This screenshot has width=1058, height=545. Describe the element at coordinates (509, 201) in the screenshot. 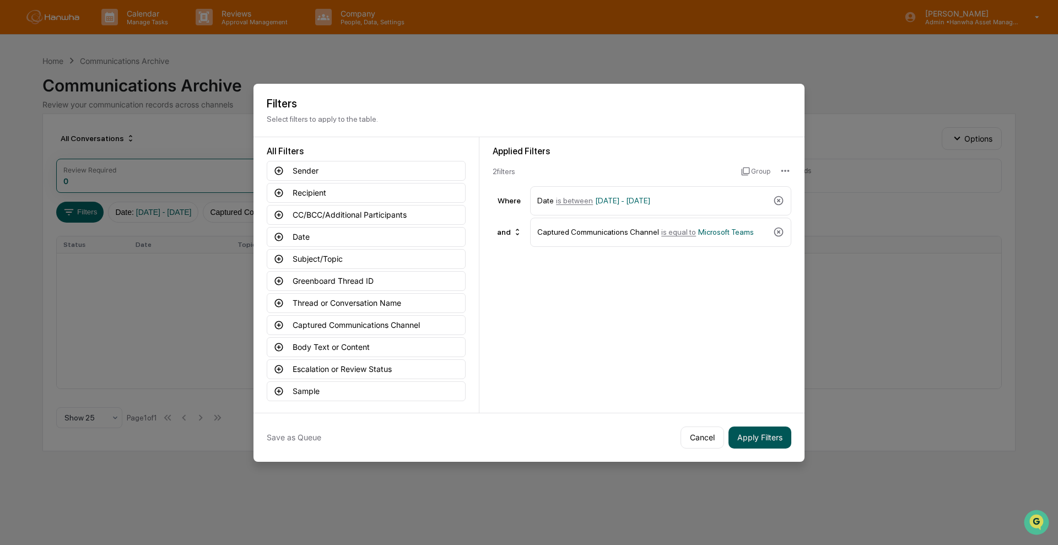

I see `div: Where` at that location.